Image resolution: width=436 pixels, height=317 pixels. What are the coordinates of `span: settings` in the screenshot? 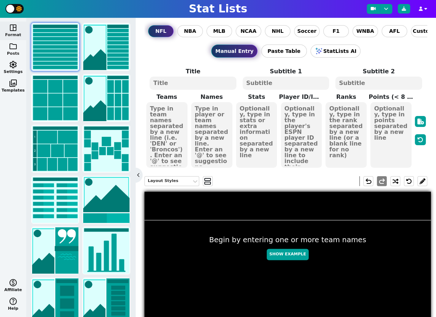 It's located at (13, 65).